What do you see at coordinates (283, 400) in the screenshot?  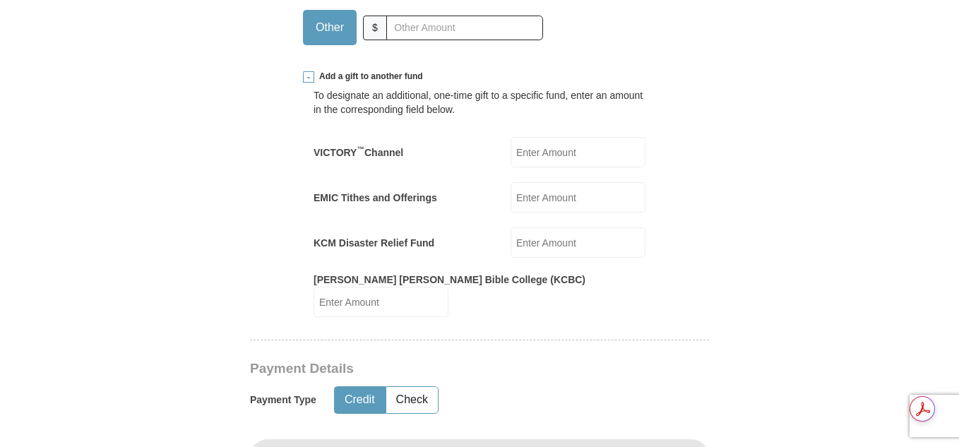 I see `h5: Payment Type` at bounding box center [283, 400].